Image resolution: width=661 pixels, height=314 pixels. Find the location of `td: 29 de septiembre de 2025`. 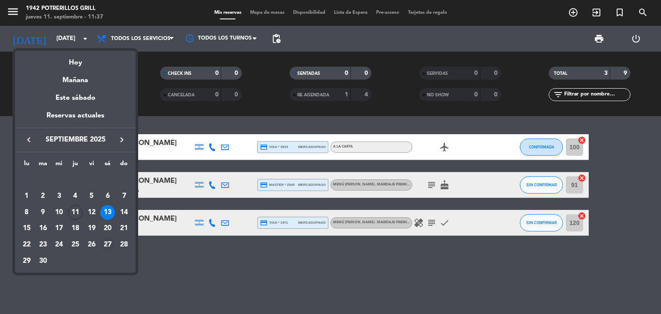

td: 29 de septiembre de 2025 is located at coordinates (27, 261).